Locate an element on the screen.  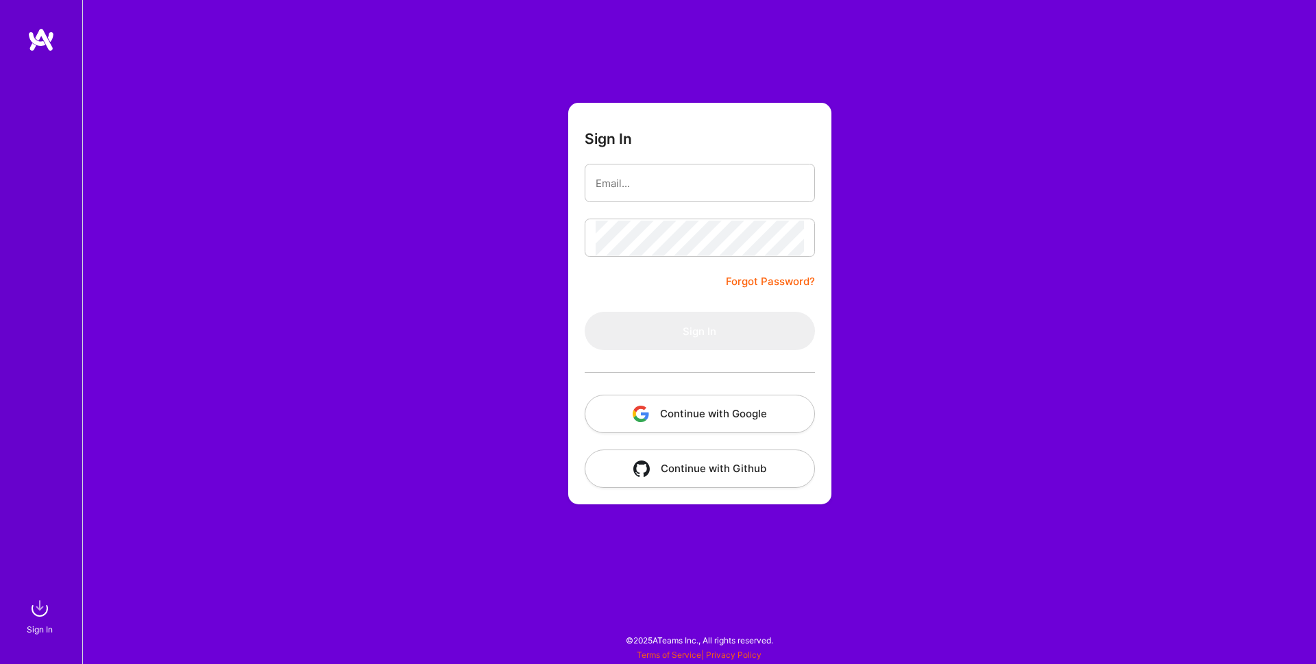
div: Sign In is located at coordinates (40, 629).